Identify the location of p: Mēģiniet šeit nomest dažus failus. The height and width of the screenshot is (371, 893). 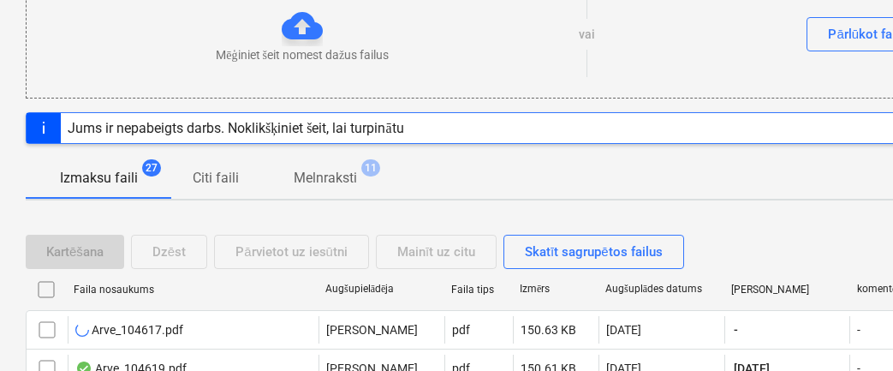
(302, 55).